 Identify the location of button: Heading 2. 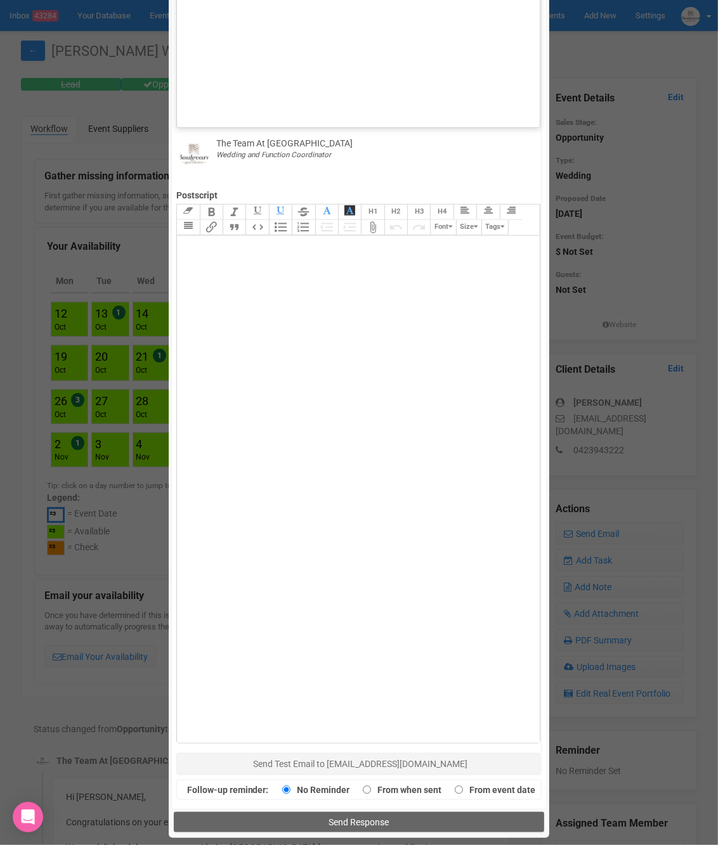
(396, 212).